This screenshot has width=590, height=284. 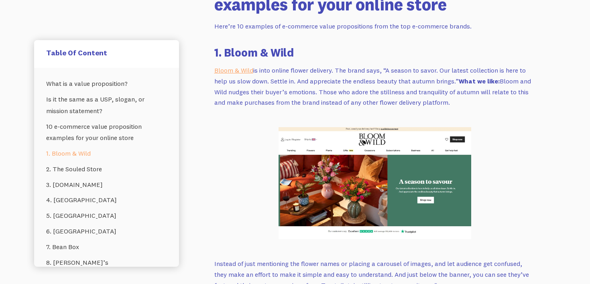 I want to click on strong: What we like:, so click(x=480, y=81).